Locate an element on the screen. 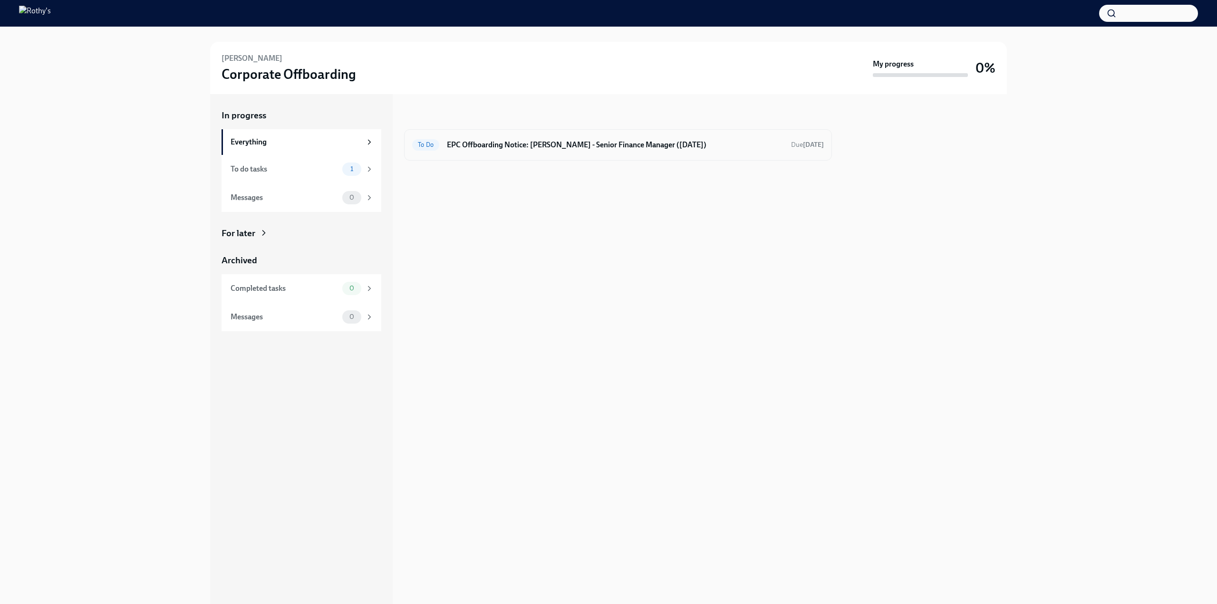 The height and width of the screenshot is (604, 1217). a: In progress is located at coordinates (302, 116).